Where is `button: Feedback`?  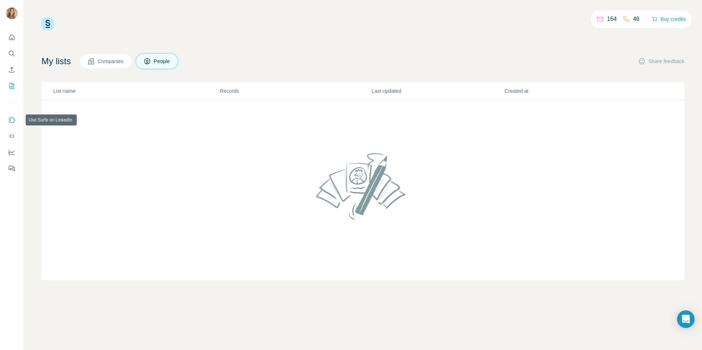 button: Feedback is located at coordinates (12, 169).